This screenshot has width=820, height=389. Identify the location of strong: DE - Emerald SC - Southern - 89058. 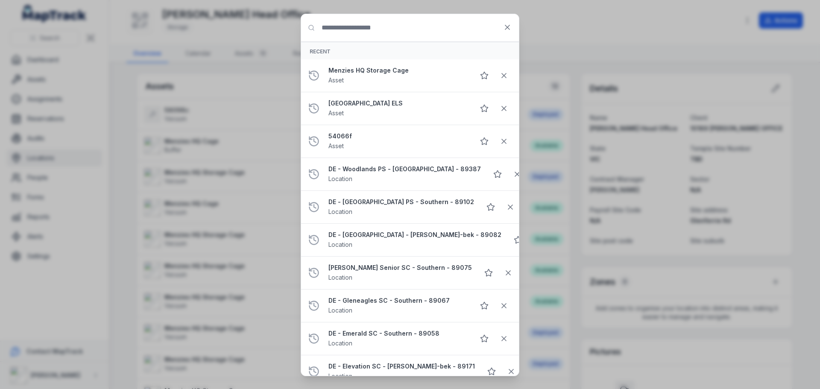
(398, 334).